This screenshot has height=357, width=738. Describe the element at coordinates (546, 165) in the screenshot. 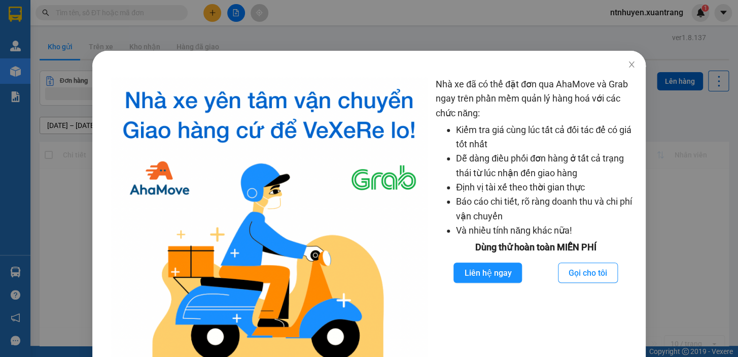

I see `li: Dễ dàng điều phối đơn hàng ở tất cả trạng thái từ lúc nhận đến giao hàng` at that location.